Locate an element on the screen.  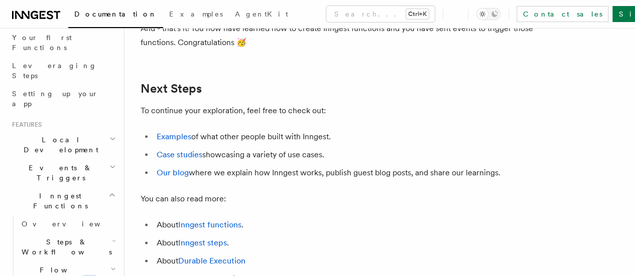
p: And - that's it! You now have learned how to create Inngest functions and you have sent events to... is located at coordinates (341, 36).